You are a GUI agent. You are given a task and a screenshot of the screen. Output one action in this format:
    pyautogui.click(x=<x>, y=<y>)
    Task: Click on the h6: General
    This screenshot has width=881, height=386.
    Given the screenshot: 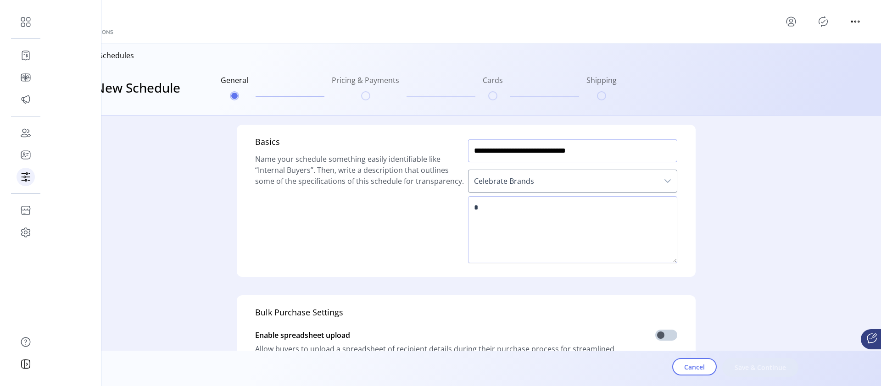 What is the action you would take?
    pyautogui.click(x=235, y=83)
    